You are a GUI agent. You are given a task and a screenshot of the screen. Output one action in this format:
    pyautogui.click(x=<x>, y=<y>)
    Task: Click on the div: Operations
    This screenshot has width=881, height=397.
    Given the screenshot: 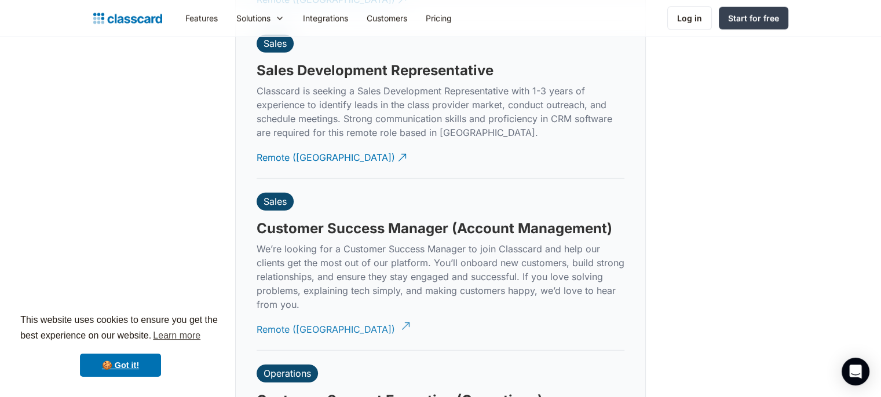 What is the action you would take?
    pyautogui.click(x=287, y=373)
    